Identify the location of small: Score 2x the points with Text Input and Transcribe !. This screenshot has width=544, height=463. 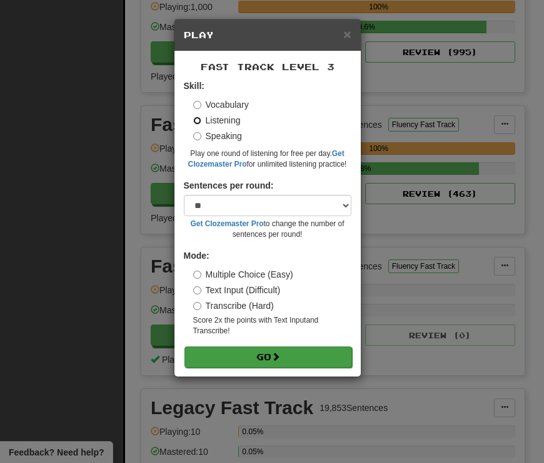
(272, 325).